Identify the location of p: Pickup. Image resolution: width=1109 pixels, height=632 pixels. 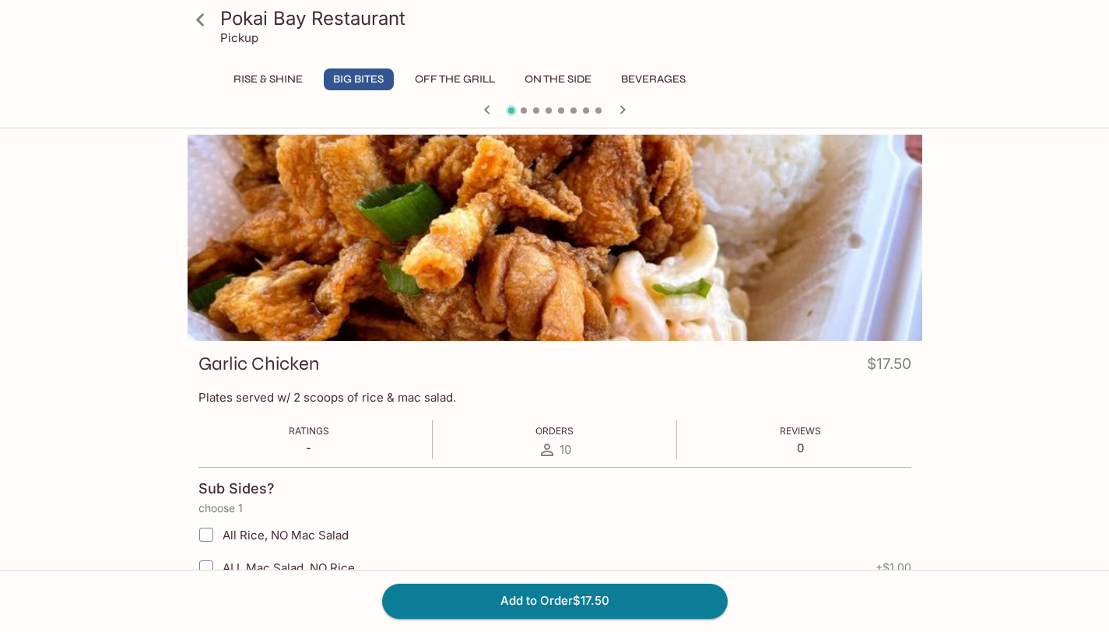
(239, 37).